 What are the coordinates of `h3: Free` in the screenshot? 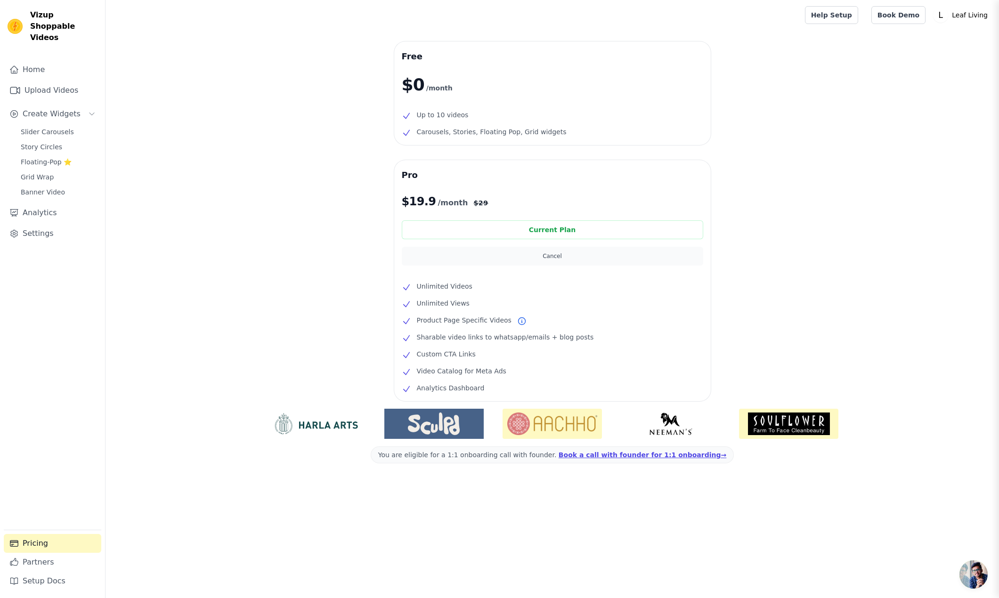 It's located at (553, 57).